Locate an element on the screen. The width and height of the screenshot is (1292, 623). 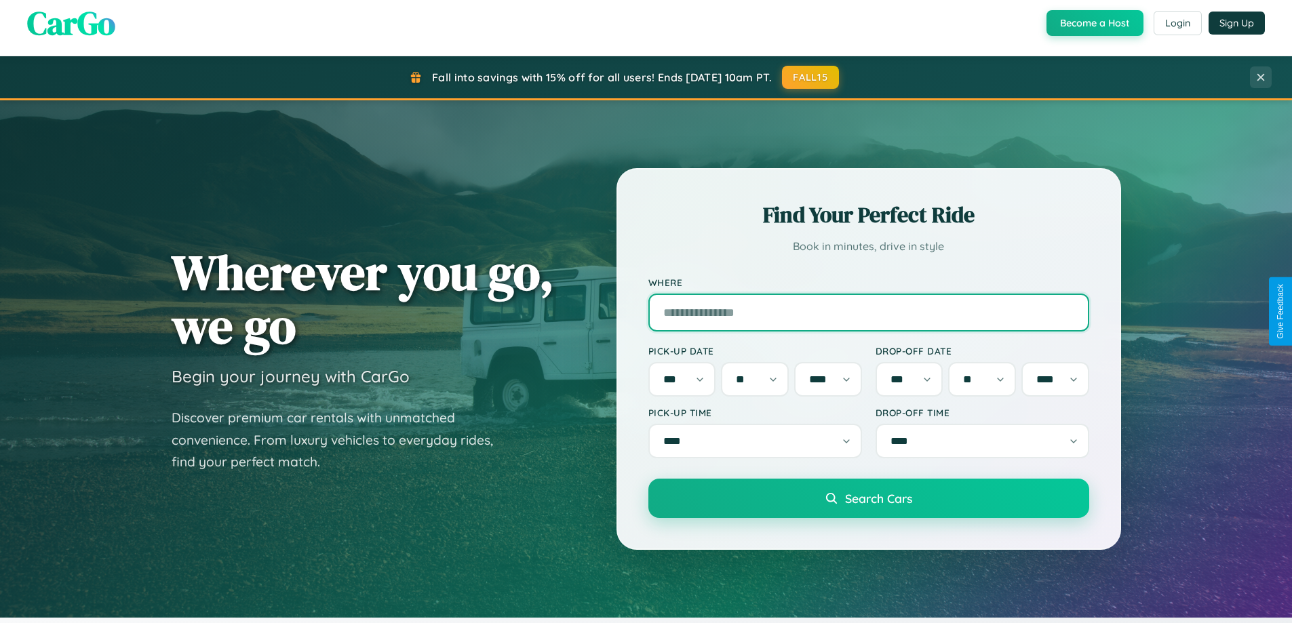
h3: Begin your journey with CarGo is located at coordinates (290, 376).